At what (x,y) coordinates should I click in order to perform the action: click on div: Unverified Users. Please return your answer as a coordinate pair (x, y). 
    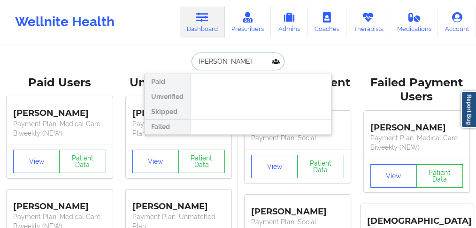
    Looking at the image, I should click on (179, 83).